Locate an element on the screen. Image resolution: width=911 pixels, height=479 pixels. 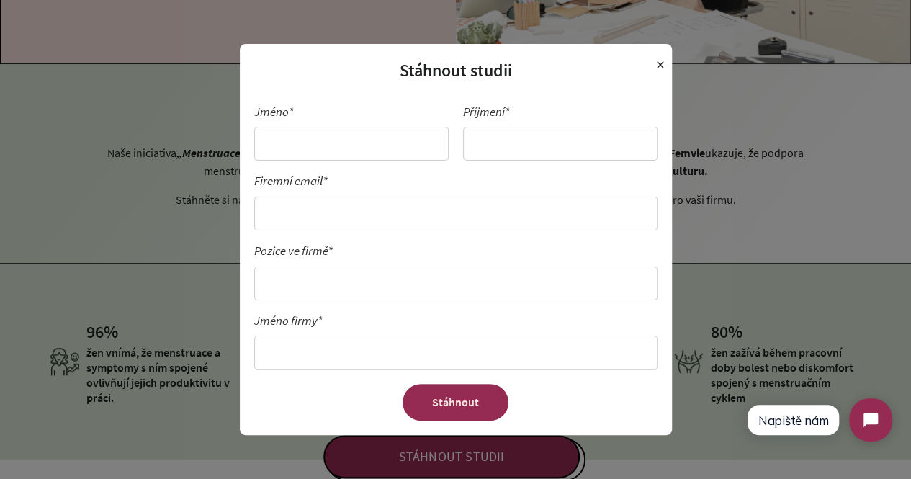
button: Open chat widget is located at coordinates (137, 34).